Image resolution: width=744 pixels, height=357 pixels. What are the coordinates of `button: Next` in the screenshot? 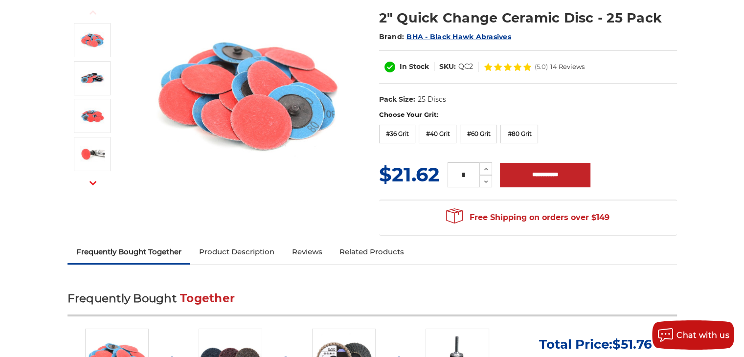 It's located at (93, 182).